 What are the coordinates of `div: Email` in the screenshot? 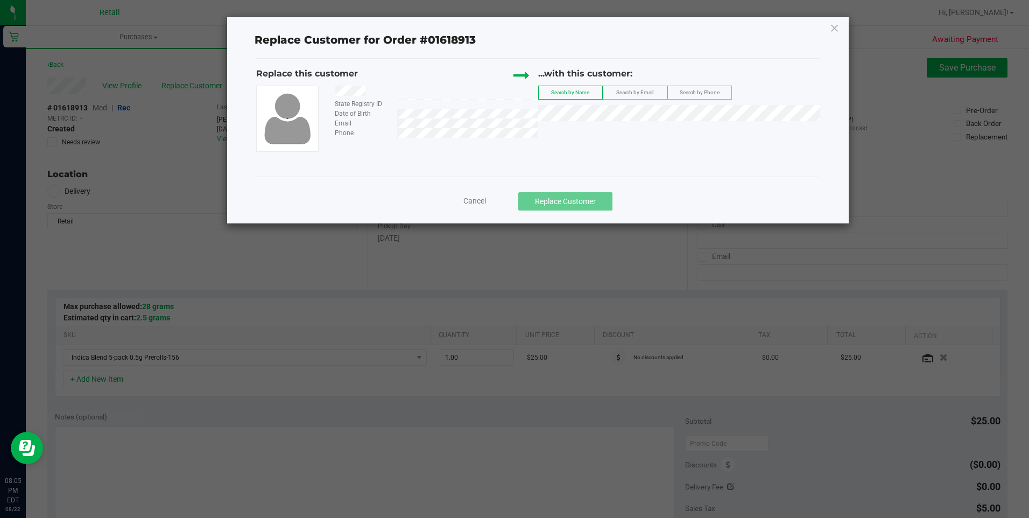 It's located at (362, 123).